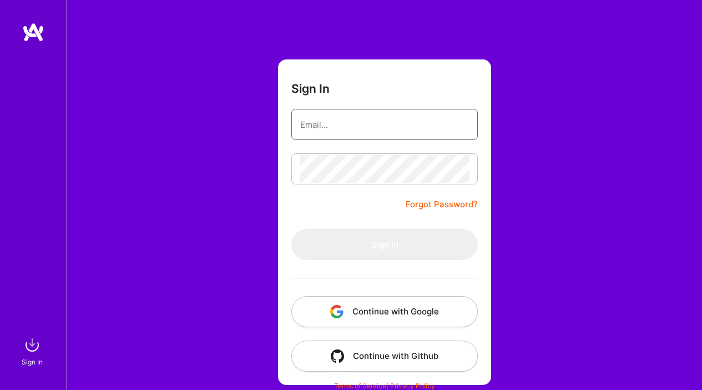 The width and height of the screenshot is (702, 390). What do you see at coordinates (360, 385) in the screenshot?
I see `a: Terms of Service` at bounding box center [360, 385].